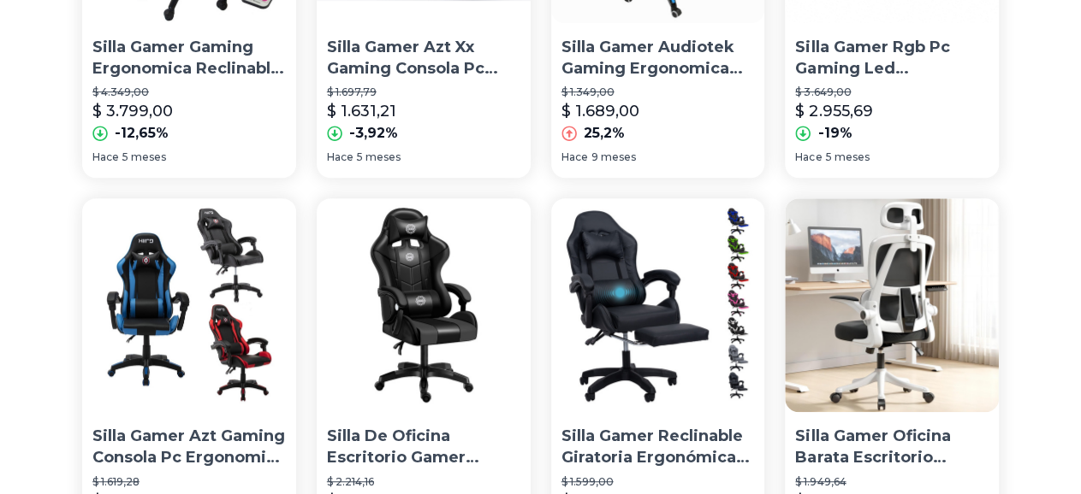 The image size is (1081, 494). What do you see at coordinates (658, 305) in the screenshot?
I see `img: Silla Gamer Reclinable Giratoria Ergonómica Súper Cómoda` at bounding box center [658, 305].